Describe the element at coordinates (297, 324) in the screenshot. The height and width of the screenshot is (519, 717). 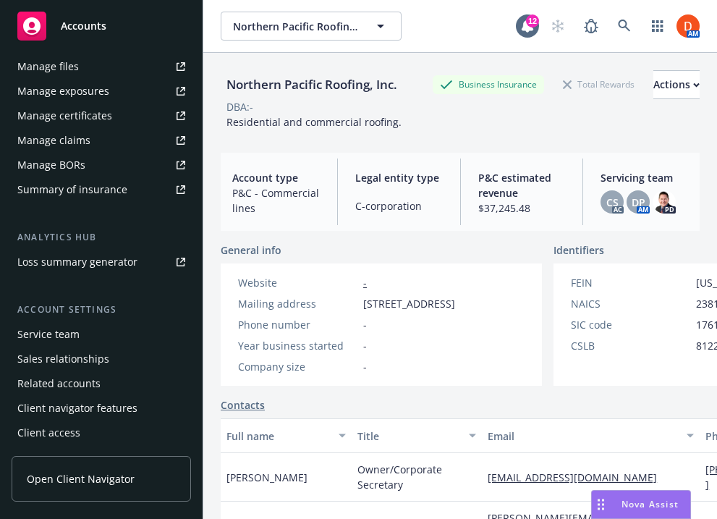
I see `div: Phone number` at that location.